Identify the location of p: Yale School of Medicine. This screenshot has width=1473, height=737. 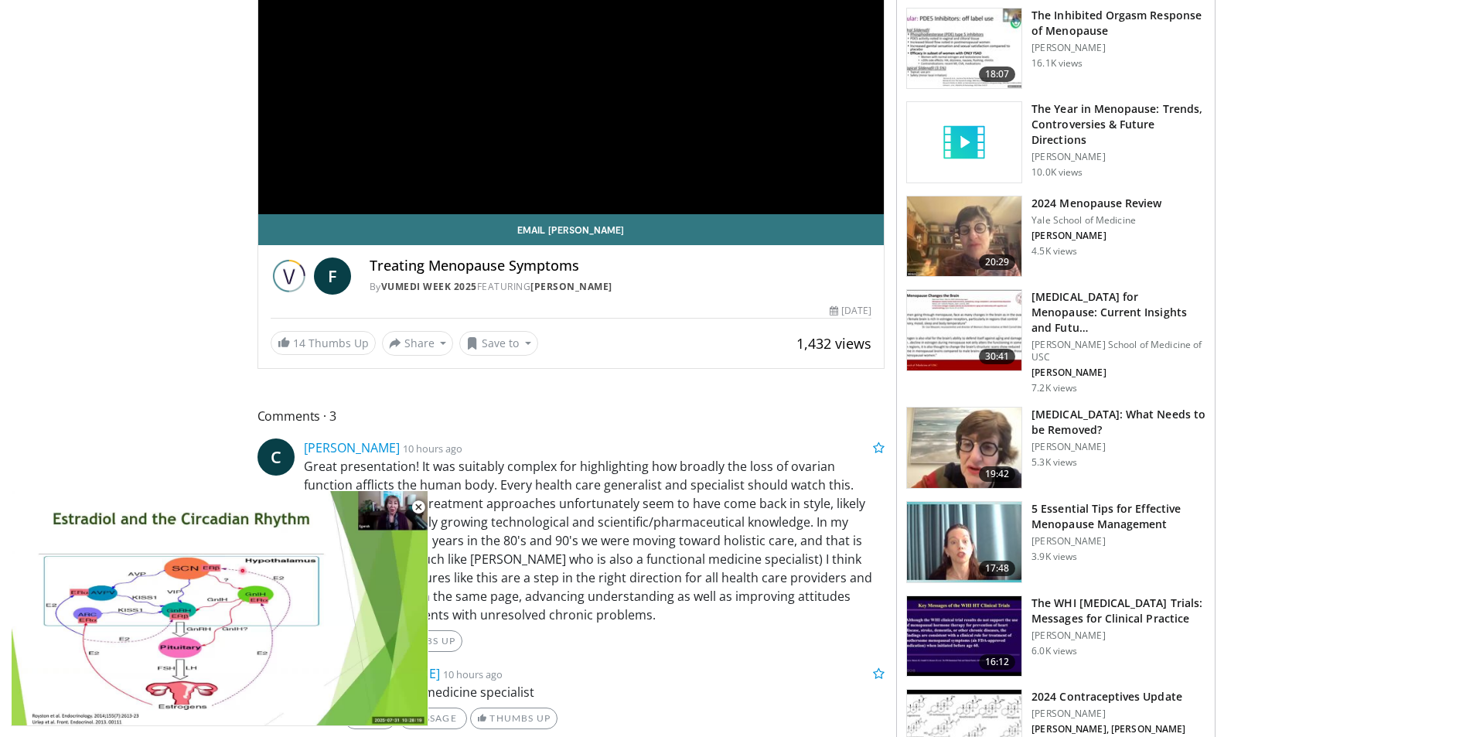
(1097, 220).